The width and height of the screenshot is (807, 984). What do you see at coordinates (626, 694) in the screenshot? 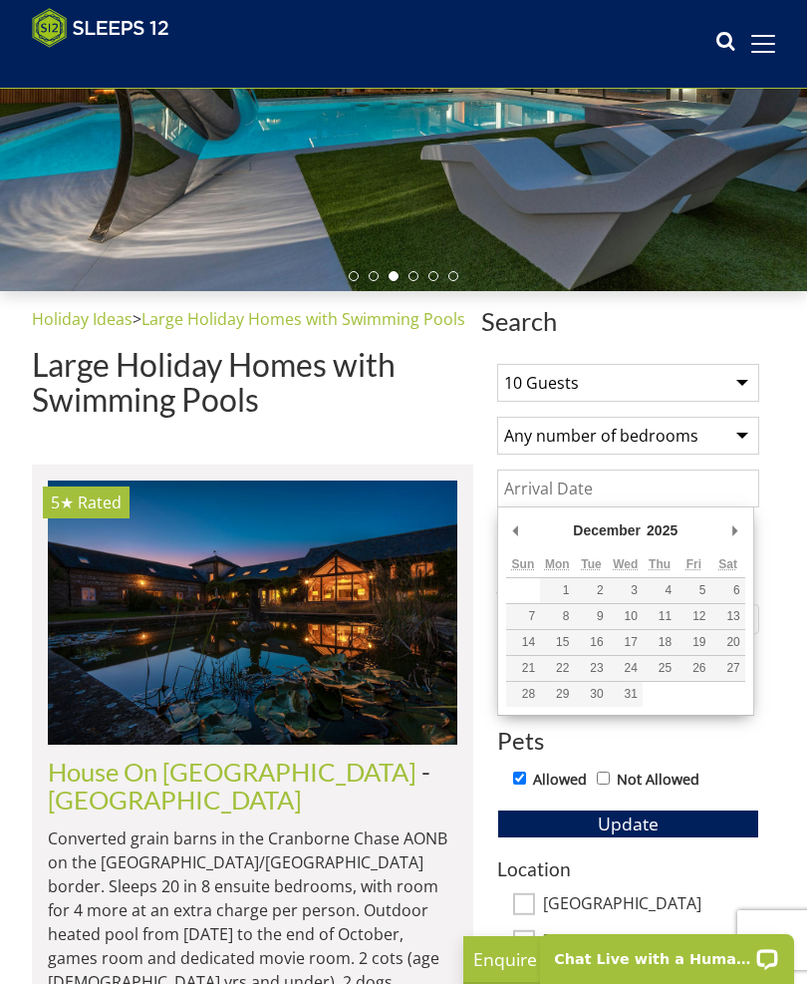
I see `button: 31` at bounding box center [626, 694].